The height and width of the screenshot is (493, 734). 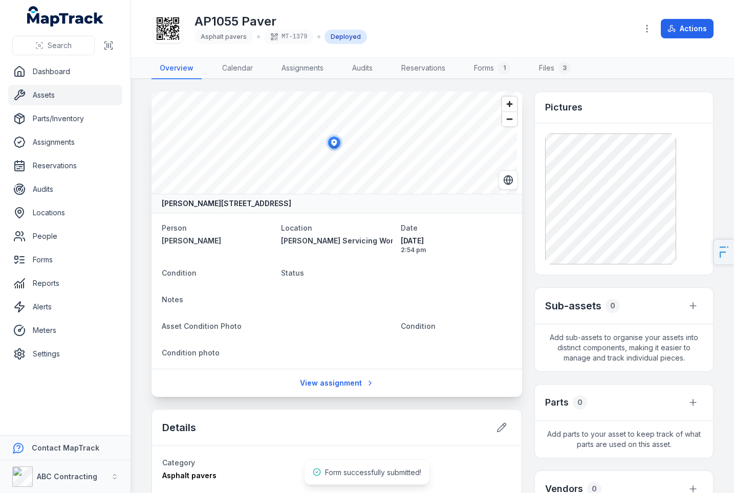 What do you see at coordinates (65, 283) in the screenshot?
I see `a: Reports` at bounding box center [65, 283].